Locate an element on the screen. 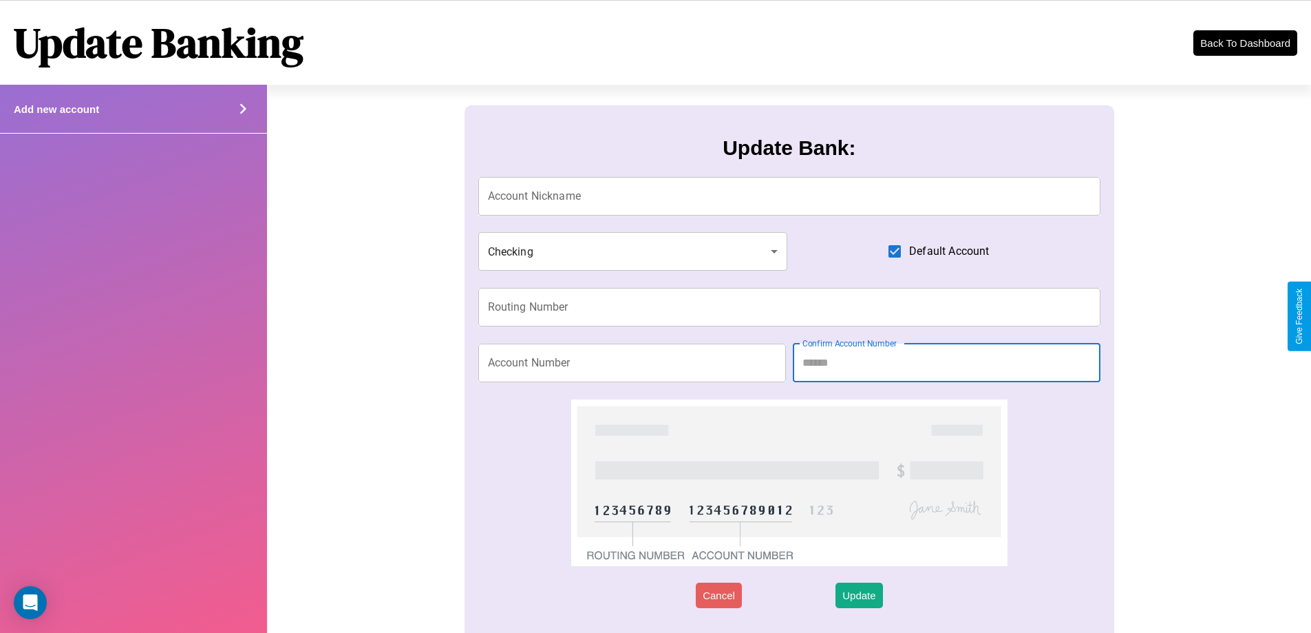 The image size is (1311, 633). h3: Update Bank: is located at coordinates (789, 148).